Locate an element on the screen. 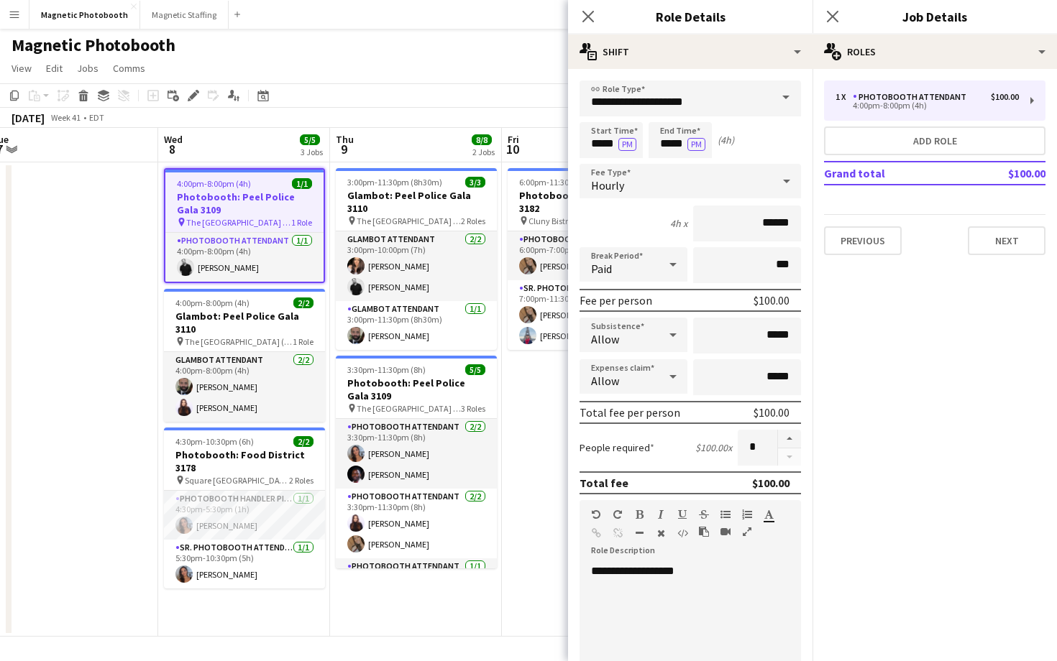  div: Shift is located at coordinates (690, 52).